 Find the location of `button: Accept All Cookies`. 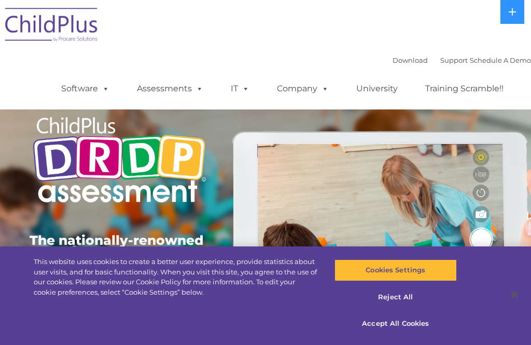

button: Accept All Cookies is located at coordinates (395, 323).